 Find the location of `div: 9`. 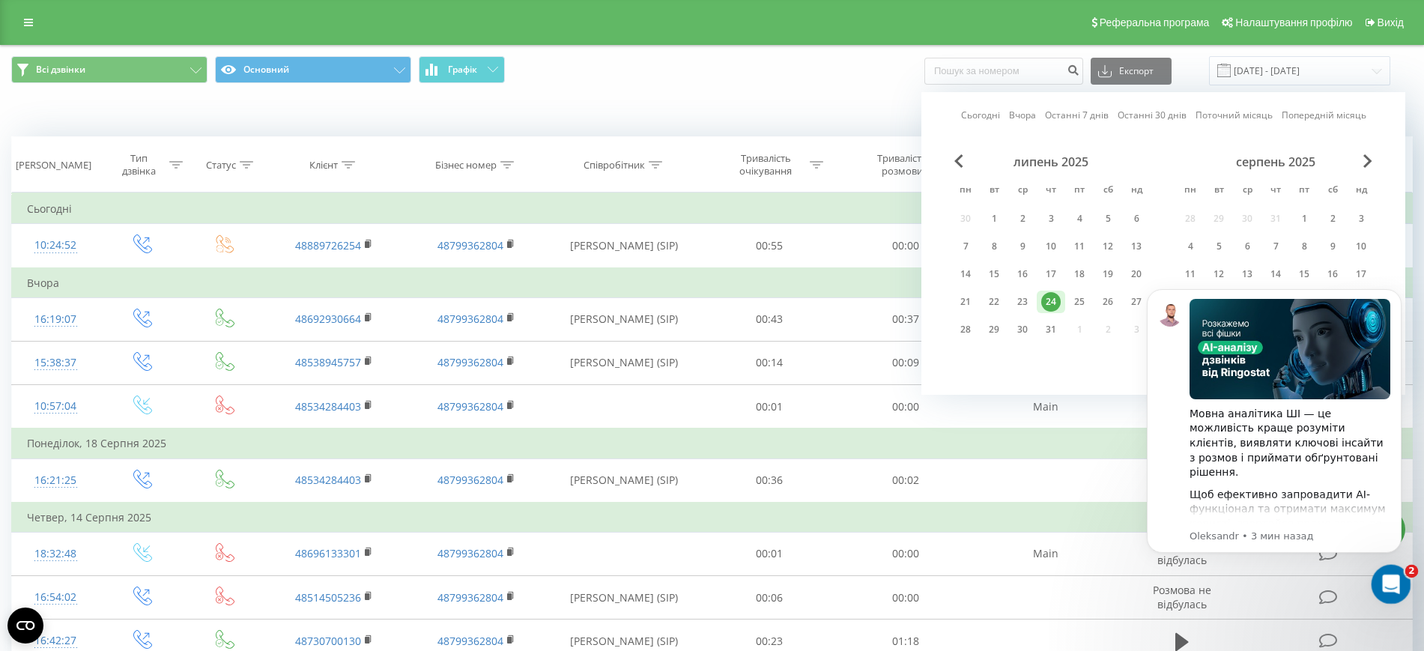

div: 9 is located at coordinates (1022, 246).